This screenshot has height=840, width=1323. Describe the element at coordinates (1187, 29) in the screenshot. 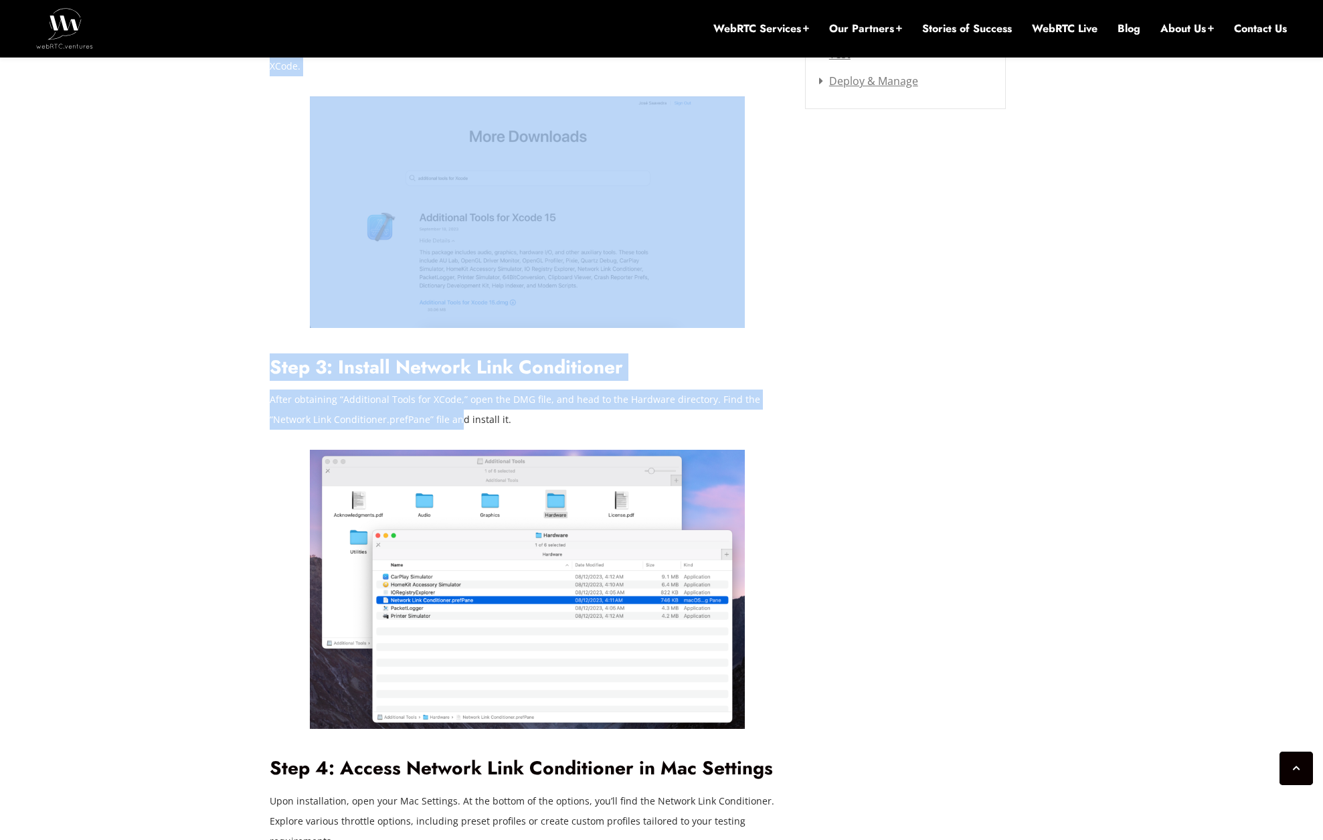

I see `a: About Us` at that location.